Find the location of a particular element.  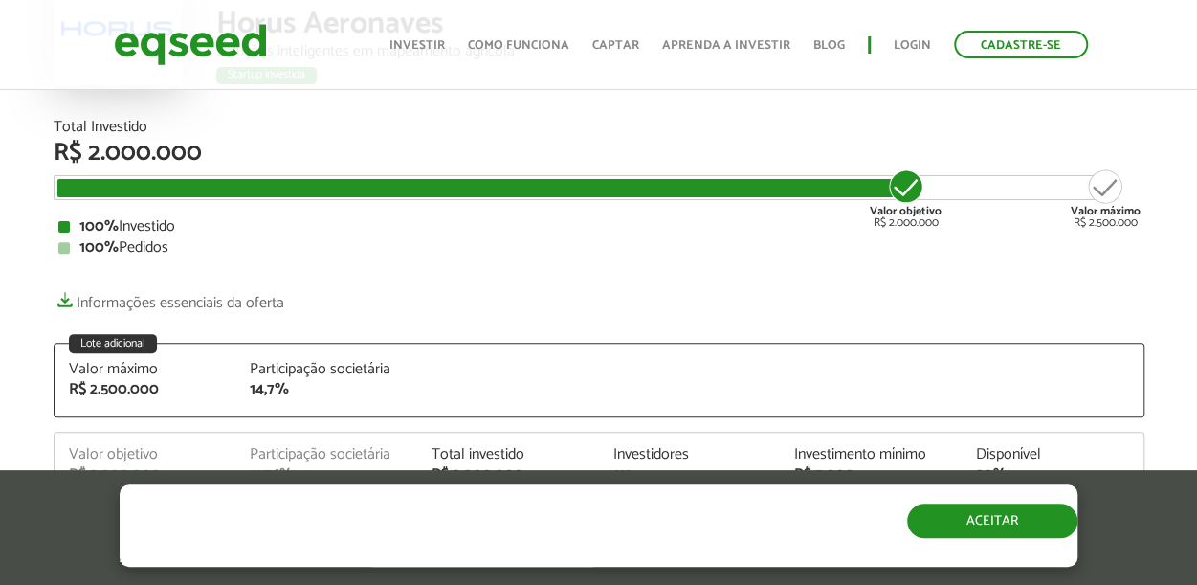

div: 14,7% is located at coordinates (326, 390).